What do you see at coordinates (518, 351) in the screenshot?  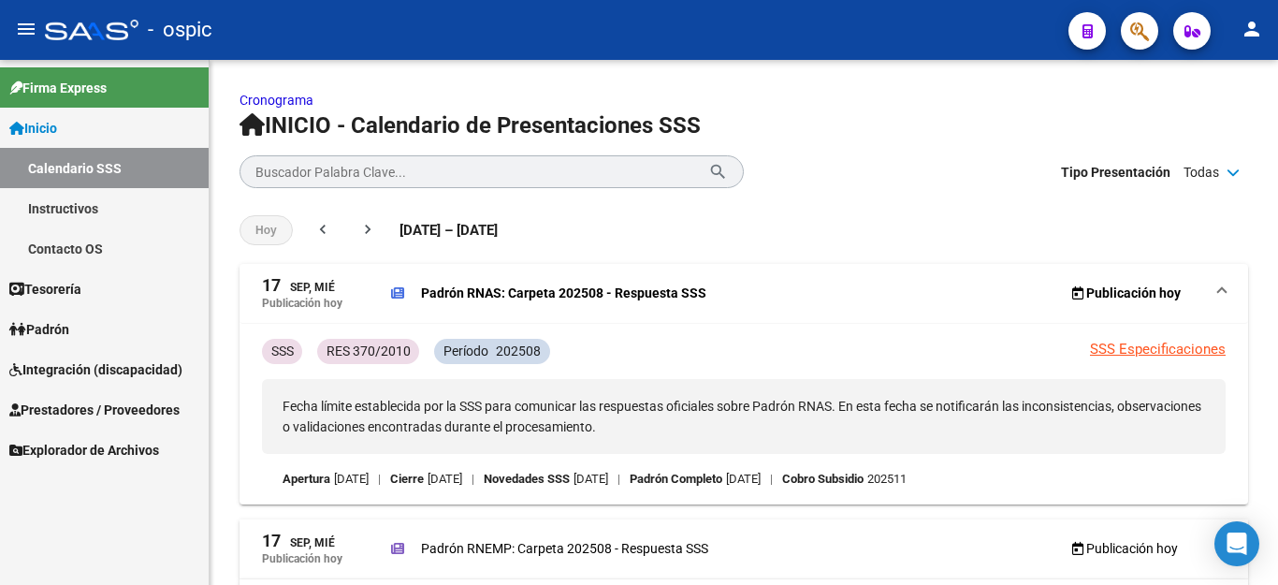 I see `p: 202508` at bounding box center [518, 351].